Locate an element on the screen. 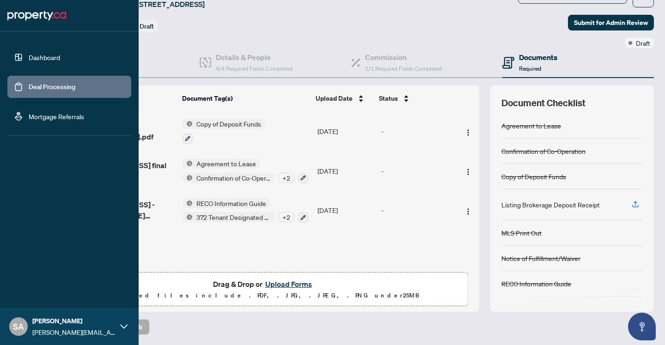  a: Mortgage Referrals is located at coordinates (56, 117).